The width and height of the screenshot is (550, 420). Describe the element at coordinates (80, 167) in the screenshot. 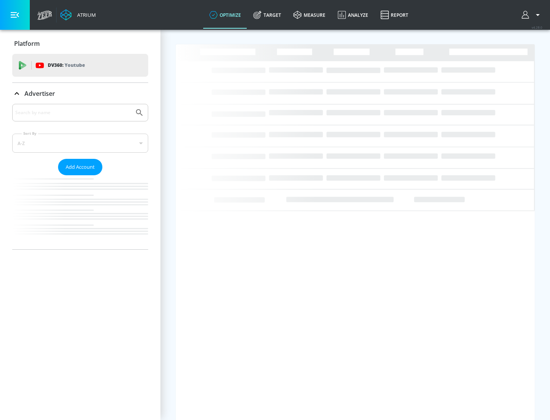

I see `button: Add Account` at that location.